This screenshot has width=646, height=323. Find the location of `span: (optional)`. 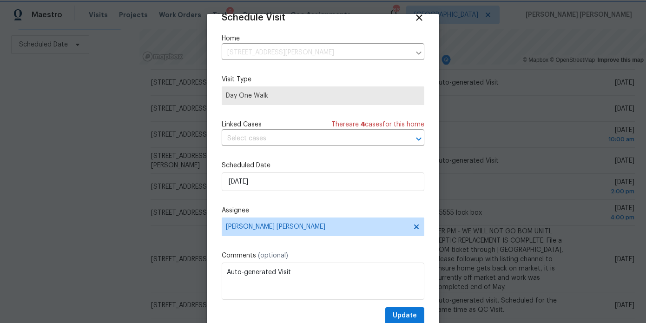

span: (optional) is located at coordinates (273, 255).